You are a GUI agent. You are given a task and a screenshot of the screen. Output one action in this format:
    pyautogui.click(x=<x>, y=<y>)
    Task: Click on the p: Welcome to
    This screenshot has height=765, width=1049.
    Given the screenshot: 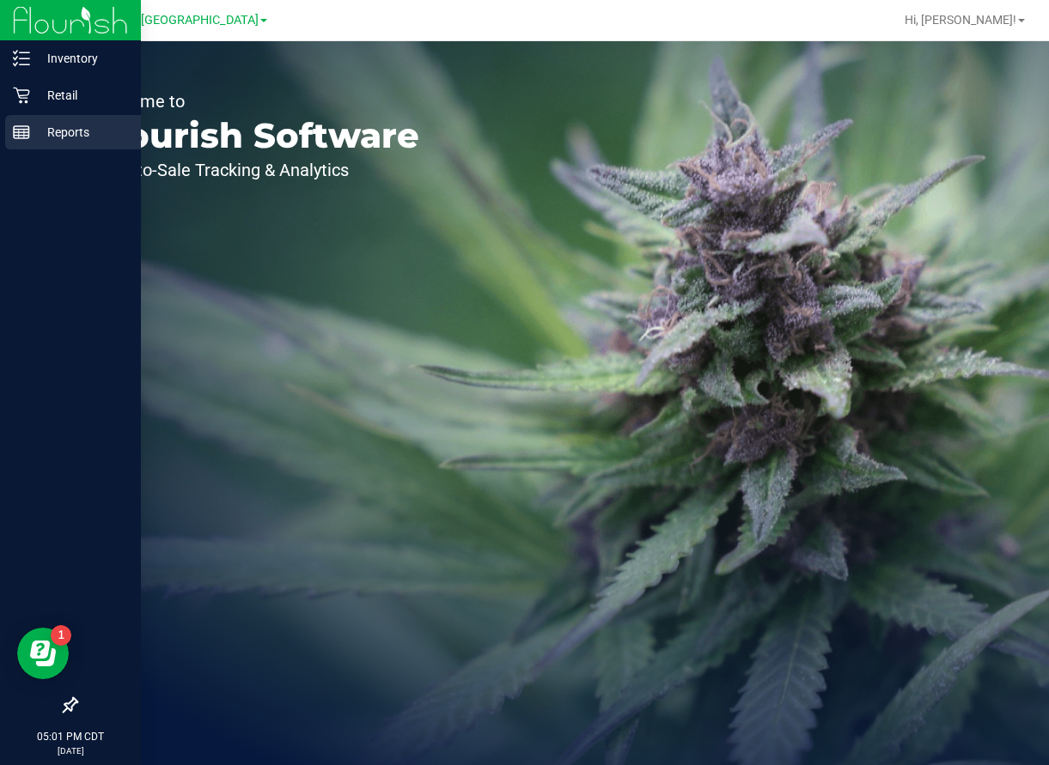 What is the action you would take?
    pyautogui.click(x=256, y=101)
    